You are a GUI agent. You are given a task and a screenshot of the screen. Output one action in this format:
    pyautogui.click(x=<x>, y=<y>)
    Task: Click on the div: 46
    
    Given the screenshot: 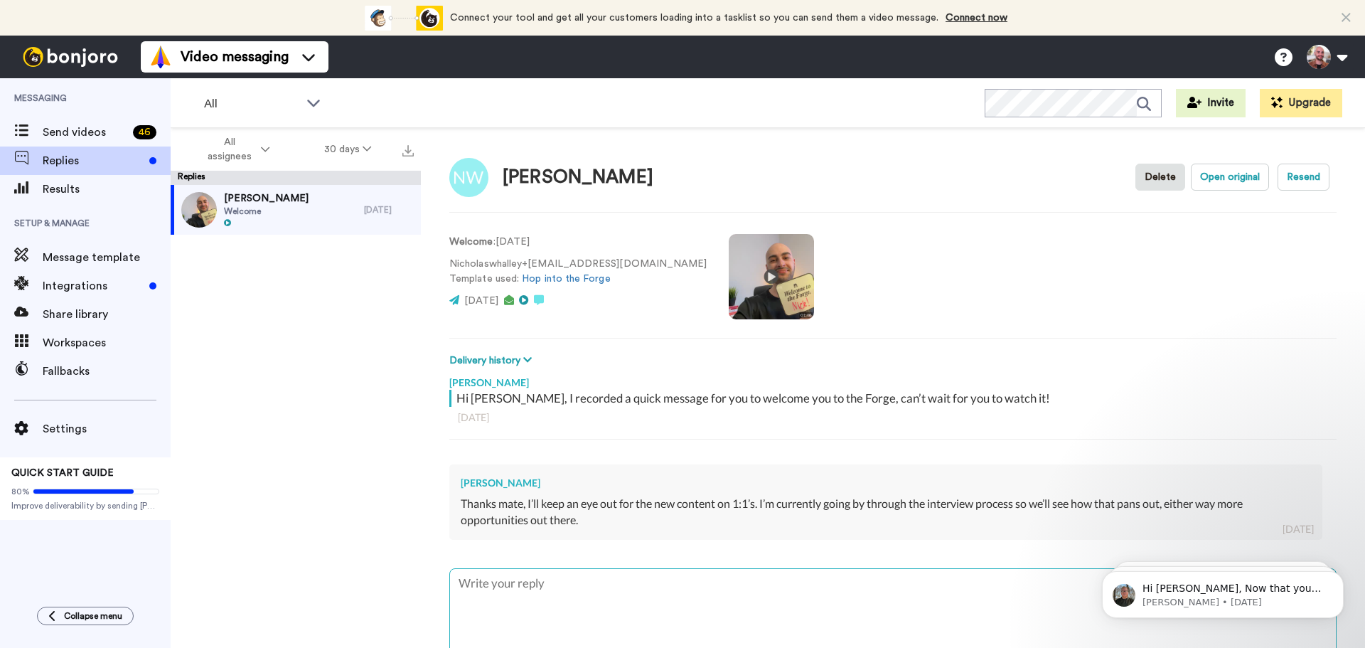 What is the action you would take?
    pyautogui.click(x=144, y=132)
    